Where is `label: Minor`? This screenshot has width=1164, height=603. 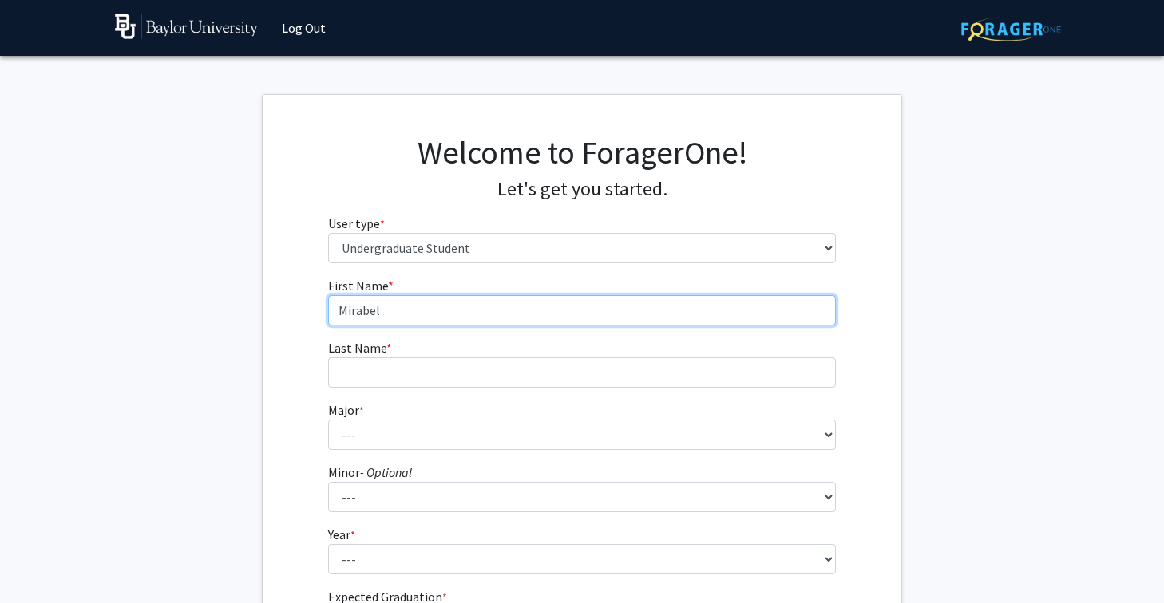
label: Minor is located at coordinates (370, 473).